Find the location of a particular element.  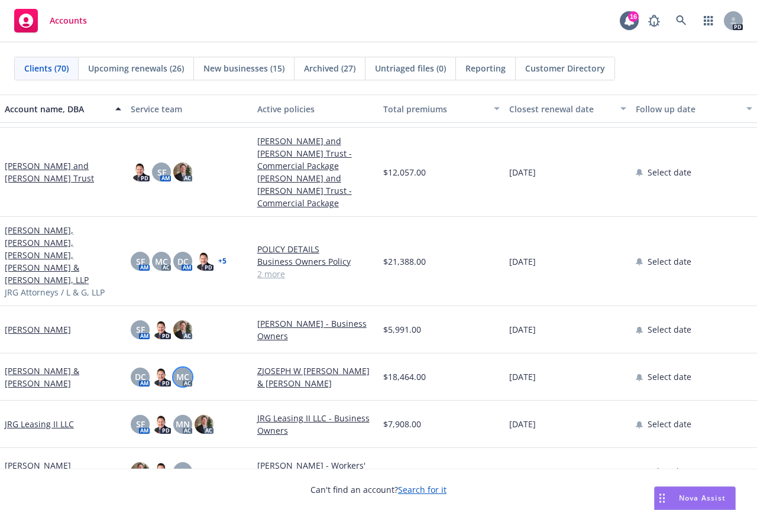

span: Upcoming renewals (26) is located at coordinates (136, 68).